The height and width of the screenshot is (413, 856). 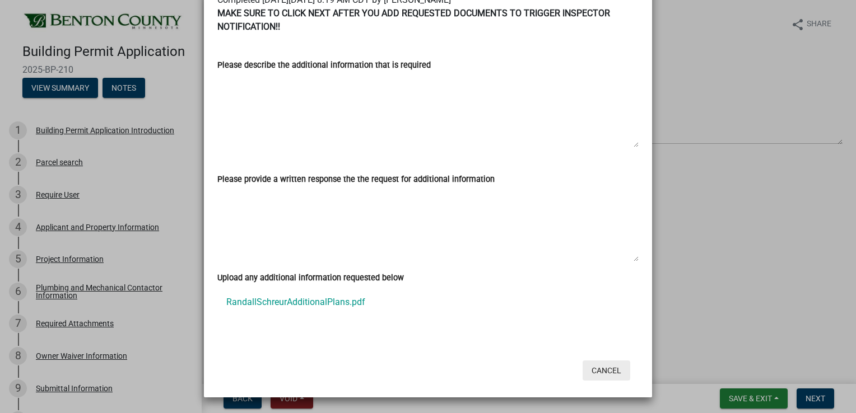 I want to click on a: RandallSchreurAdditionalPlans.pdf, so click(x=428, y=302).